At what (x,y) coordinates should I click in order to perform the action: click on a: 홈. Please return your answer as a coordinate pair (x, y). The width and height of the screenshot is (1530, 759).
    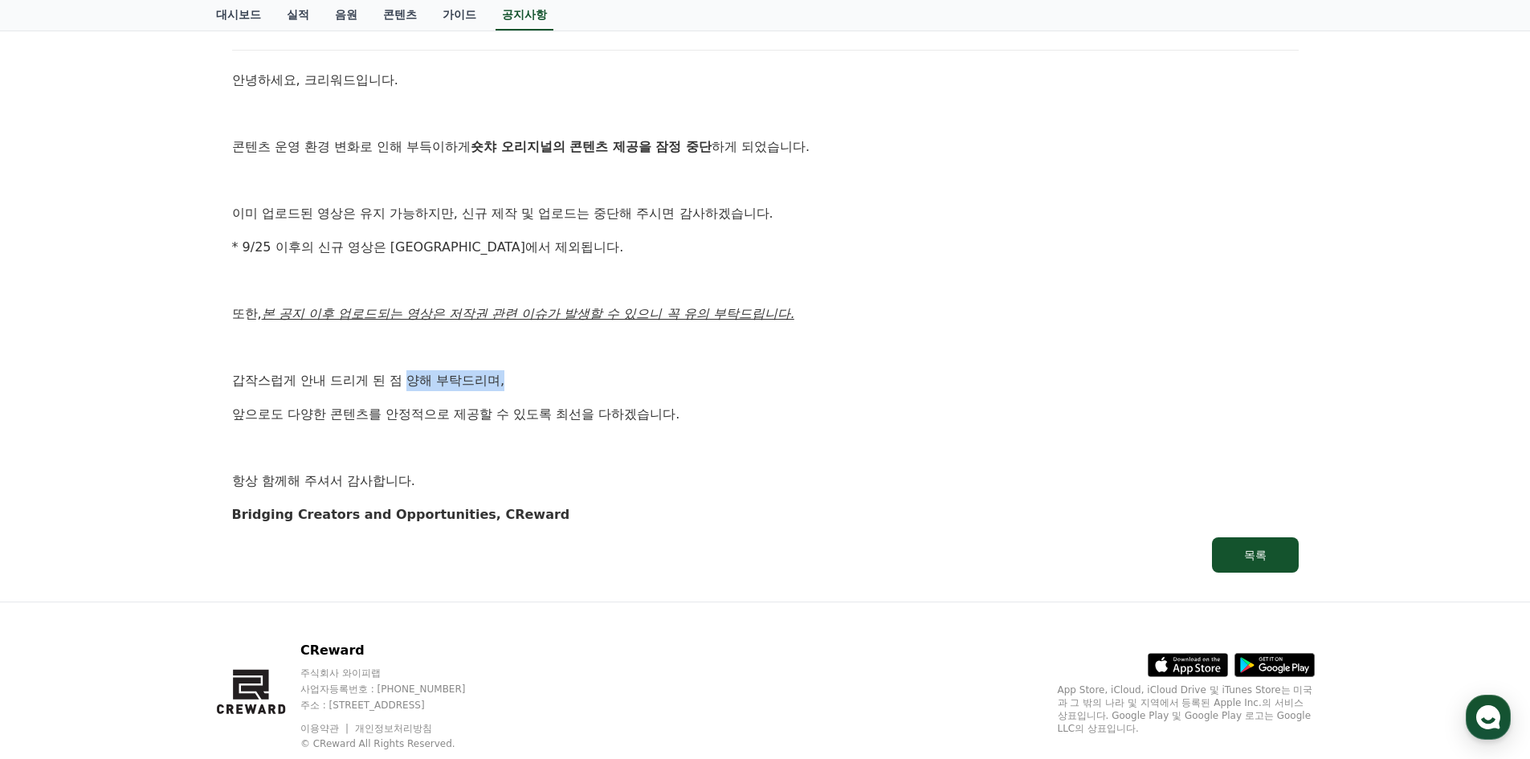
    Looking at the image, I should click on (55, 529).